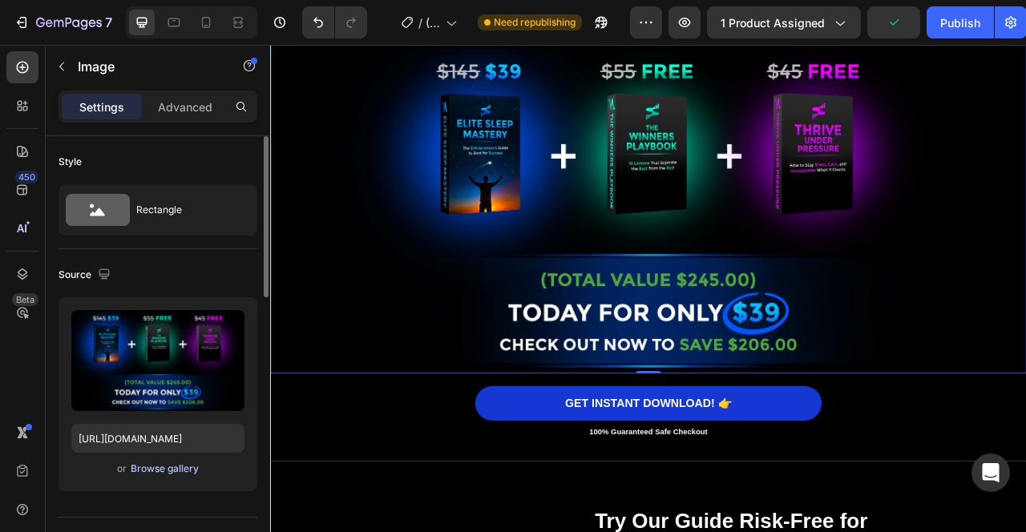  Describe the element at coordinates (481, 456) in the screenshot. I see `div: GET INSTANT DOWNLOAD! 👉` at that location.